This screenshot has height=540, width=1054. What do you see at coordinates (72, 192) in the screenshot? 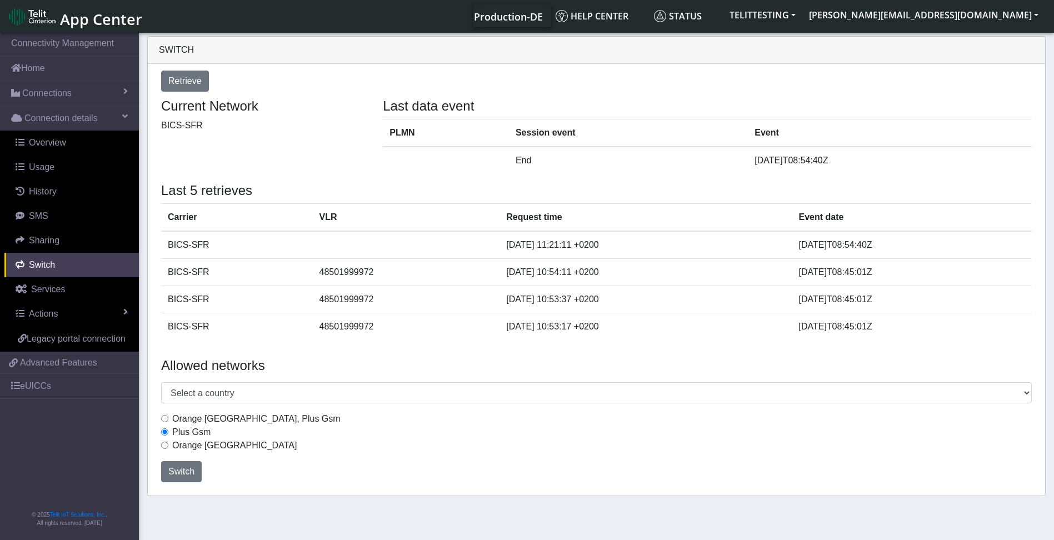
I see `a: History` at bounding box center [72, 192].